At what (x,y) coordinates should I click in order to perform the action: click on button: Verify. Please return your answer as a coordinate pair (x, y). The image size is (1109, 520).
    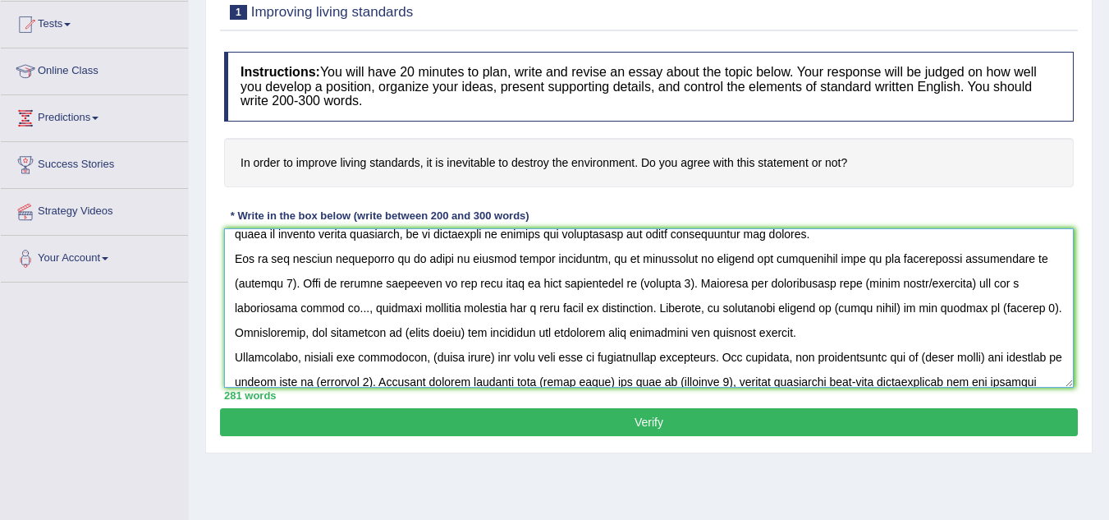
    Looking at the image, I should click on (648, 422).